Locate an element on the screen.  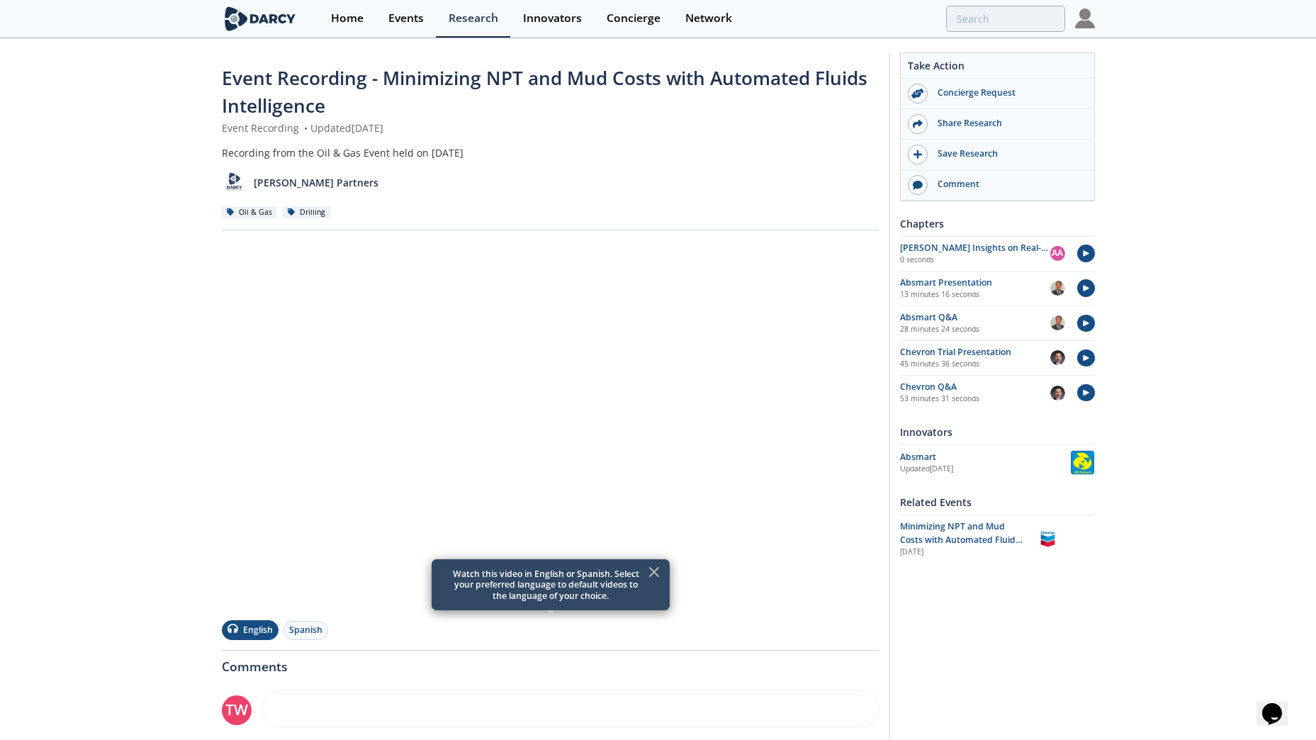
p: 53 minutes 31 seconds is located at coordinates (975, 399).